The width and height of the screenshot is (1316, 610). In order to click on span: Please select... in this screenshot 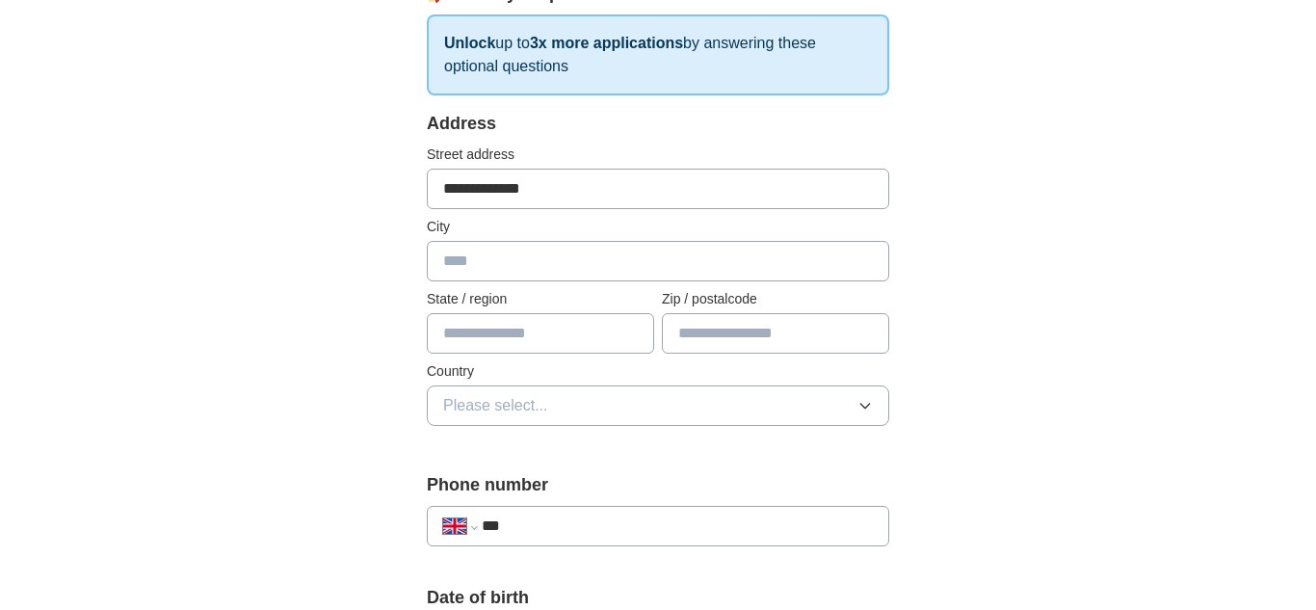, I will do `click(495, 405)`.